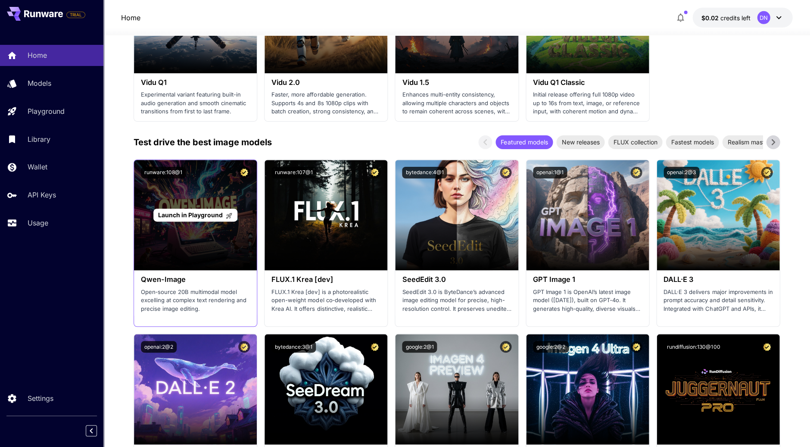  I want to click on button: bytedance:4@1, so click(424, 172).